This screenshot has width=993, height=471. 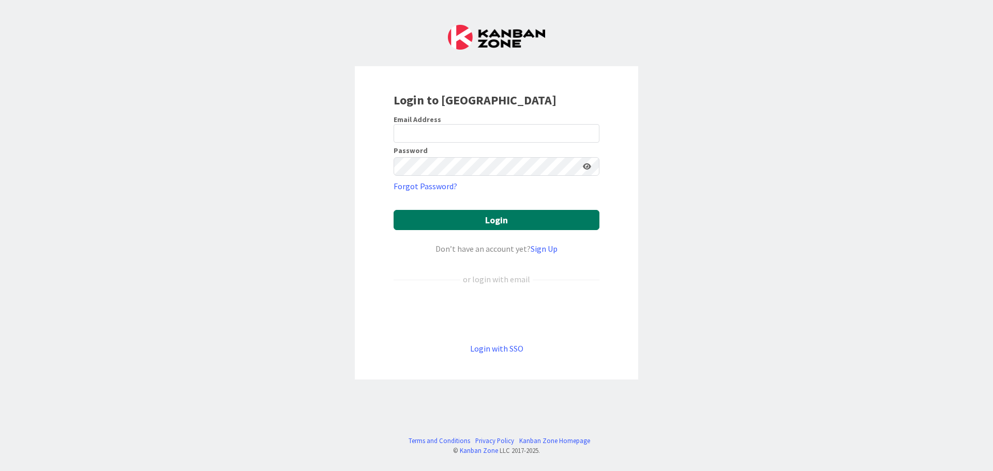 I want to click on a: Privacy Policy, so click(x=494, y=440).